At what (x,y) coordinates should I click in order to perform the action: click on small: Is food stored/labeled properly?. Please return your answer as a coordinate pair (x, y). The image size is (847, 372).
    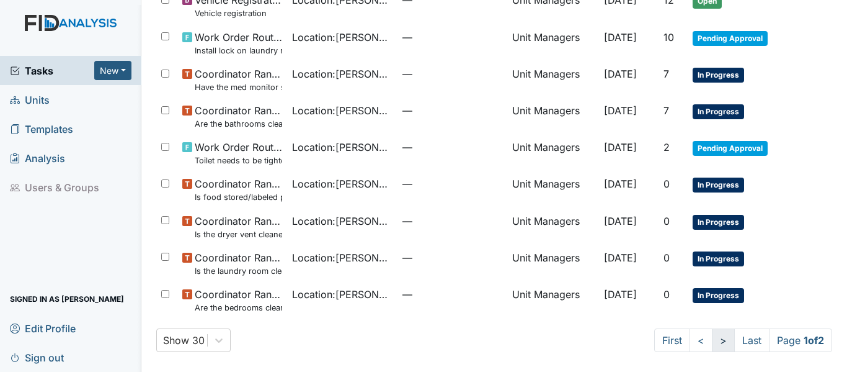
    Looking at the image, I should click on (238, 197).